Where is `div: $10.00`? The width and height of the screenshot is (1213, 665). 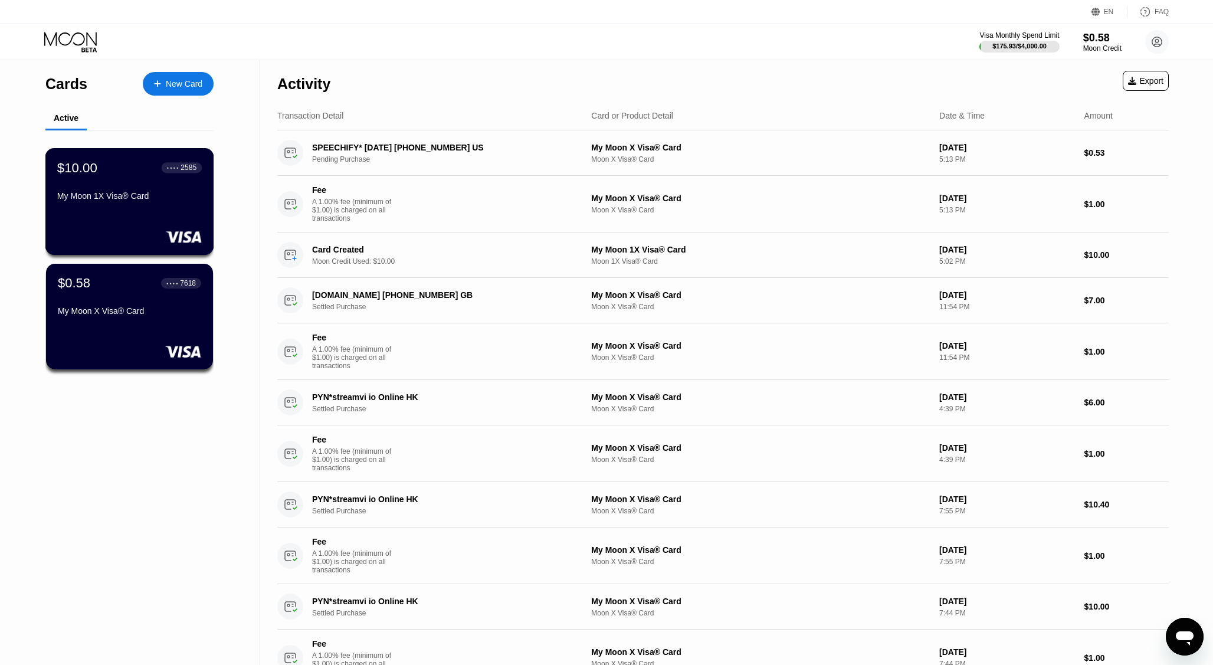
div: $10.00 is located at coordinates (1126, 606).